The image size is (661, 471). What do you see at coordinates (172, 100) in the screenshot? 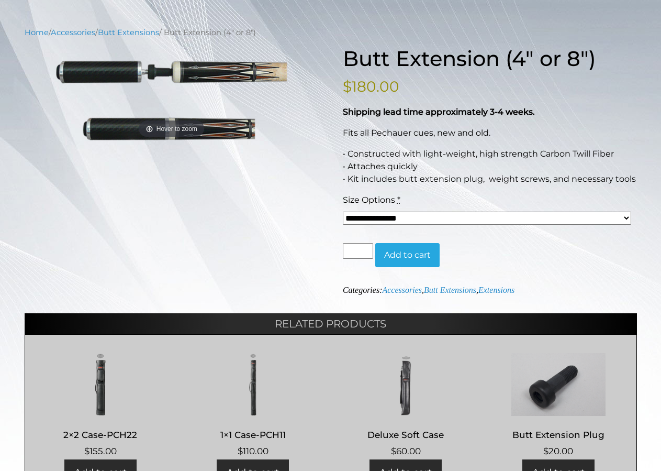
I see `img: 822-Butt-Extension4.png` at bounding box center [172, 100].